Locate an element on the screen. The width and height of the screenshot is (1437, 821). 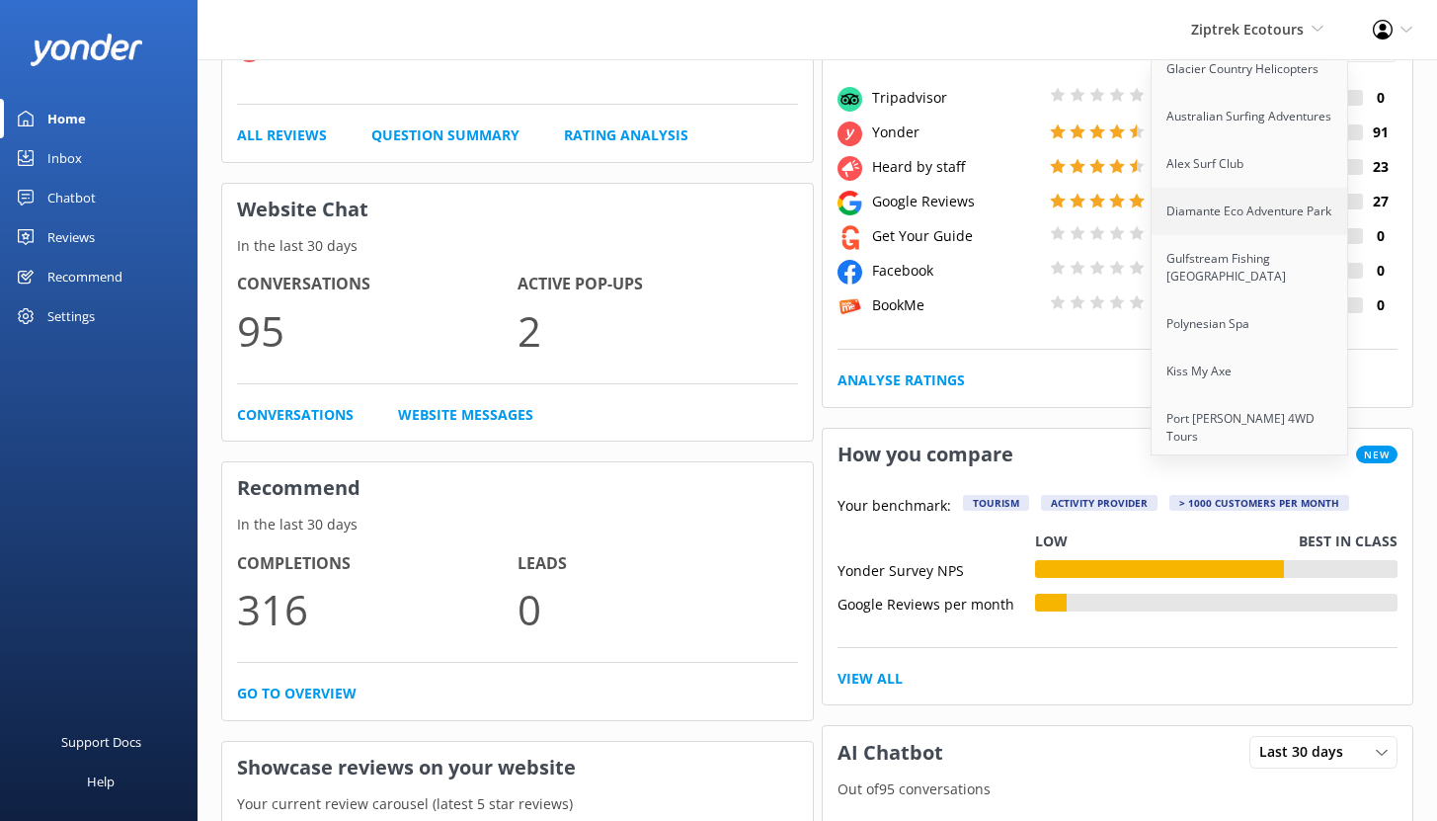
span: Ziptrek Ecotours is located at coordinates (1248, 29).